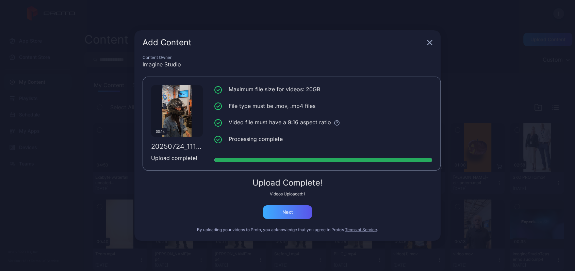 Image resolution: width=575 pixels, height=271 pixels. I want to click on div: Imagine Studio, so click(287, 64).